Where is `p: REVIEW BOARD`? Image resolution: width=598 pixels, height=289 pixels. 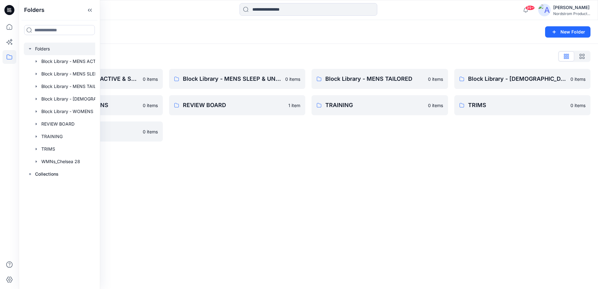 p: REVIEW BOARD is located at coordinates (234, 105).